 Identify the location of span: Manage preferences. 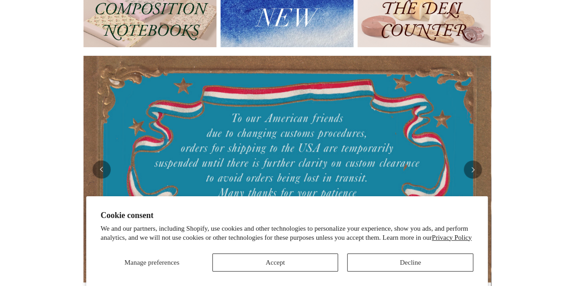
(152, 263).